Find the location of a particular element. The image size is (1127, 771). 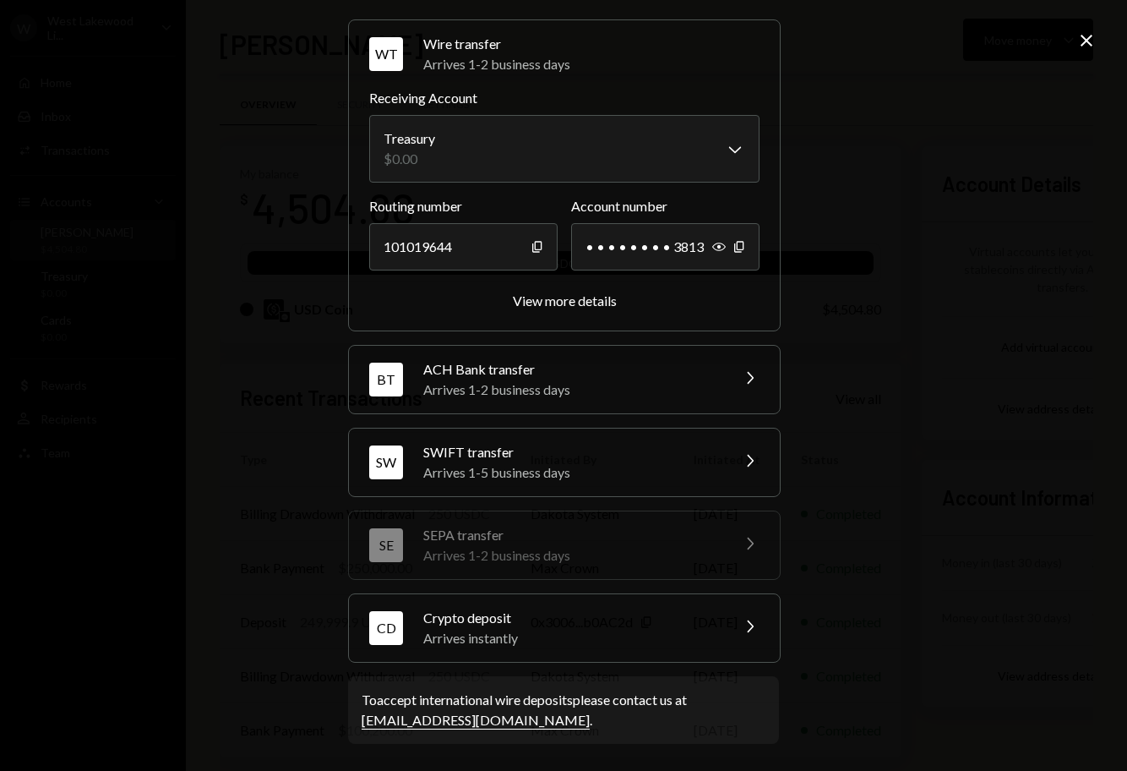

label: Account number is located at coordinates (665, 206).